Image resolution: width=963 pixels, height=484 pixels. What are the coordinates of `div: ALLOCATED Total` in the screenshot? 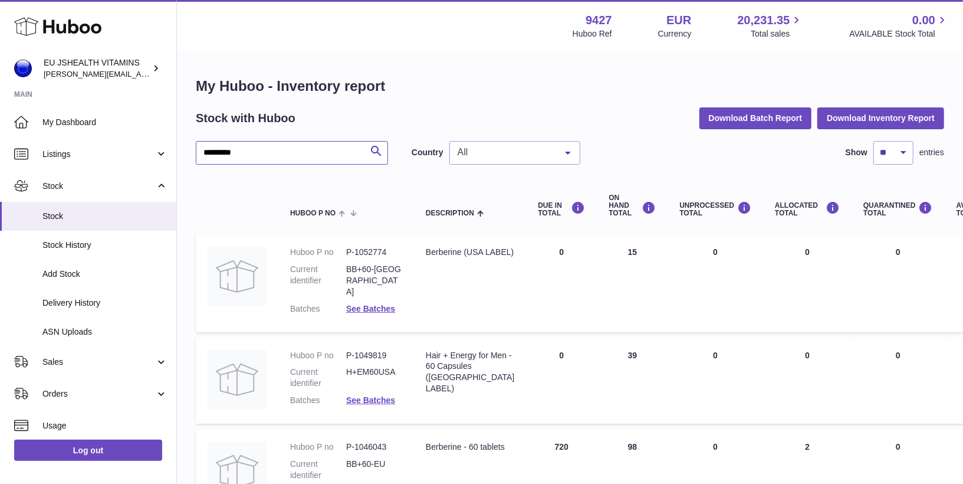 It's located at (807, 209).